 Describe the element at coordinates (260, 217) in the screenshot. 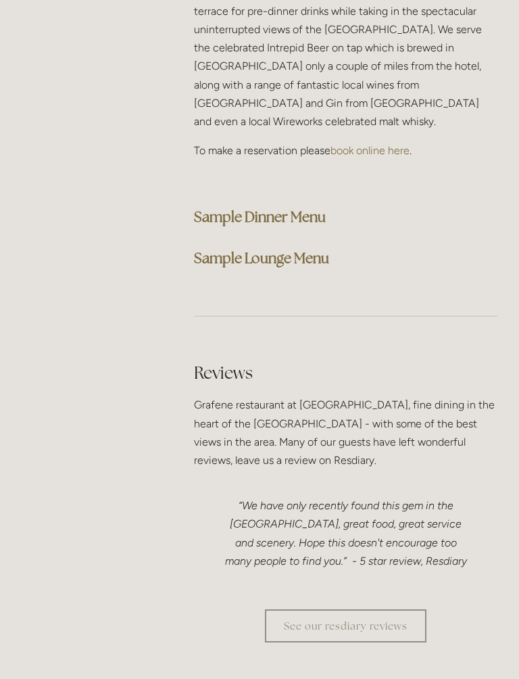

I see `strong: Sample Dinner Menu` at that location.